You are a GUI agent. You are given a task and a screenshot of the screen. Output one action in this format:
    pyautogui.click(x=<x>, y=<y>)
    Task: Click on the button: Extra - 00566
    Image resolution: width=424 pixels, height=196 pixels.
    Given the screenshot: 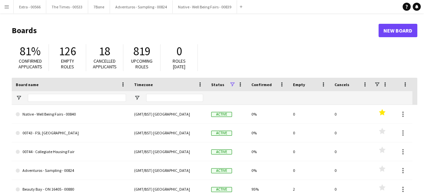 What is the action you would take?
    pyautogui.click(x=30, y=7)
    